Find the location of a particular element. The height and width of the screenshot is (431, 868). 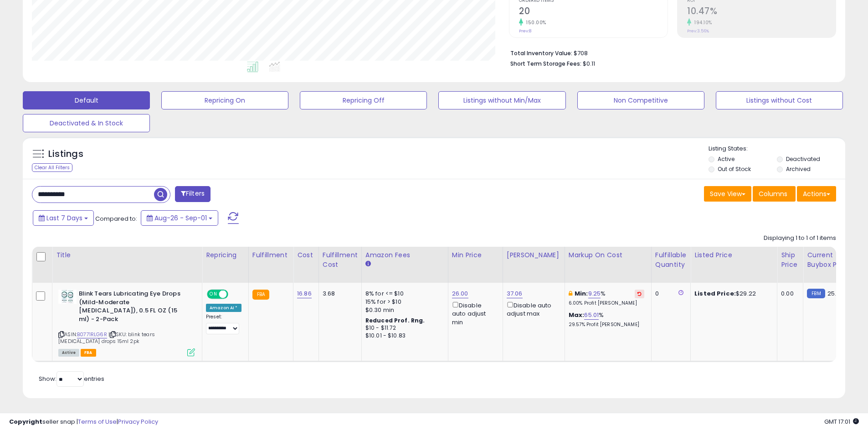

small: Amazon Fees. is located at coordinates (368, 264).